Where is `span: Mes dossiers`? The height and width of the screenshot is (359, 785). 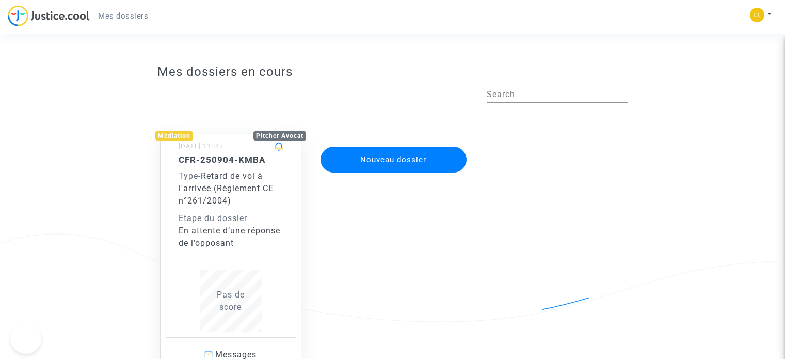
span: Mes dossiers is located at coordinates (123, 16).